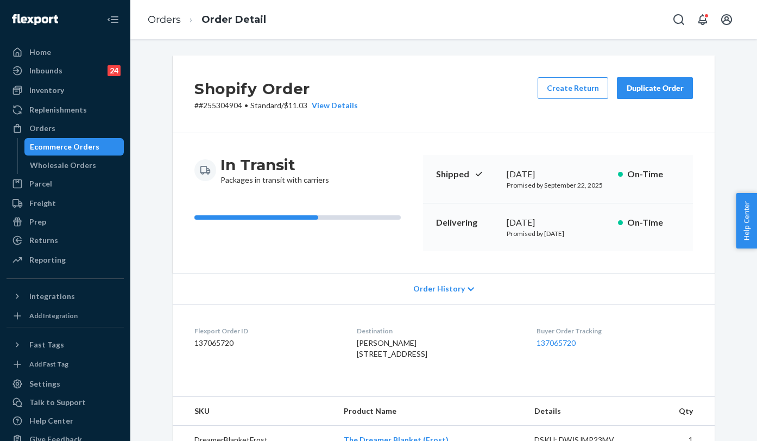 Image resolution: width=757 pixels, height=441 pixels. What do you see at coordinates (46, 71) in the screenshot?
I see `div: Inbounds` at bounding box center [46, 71].